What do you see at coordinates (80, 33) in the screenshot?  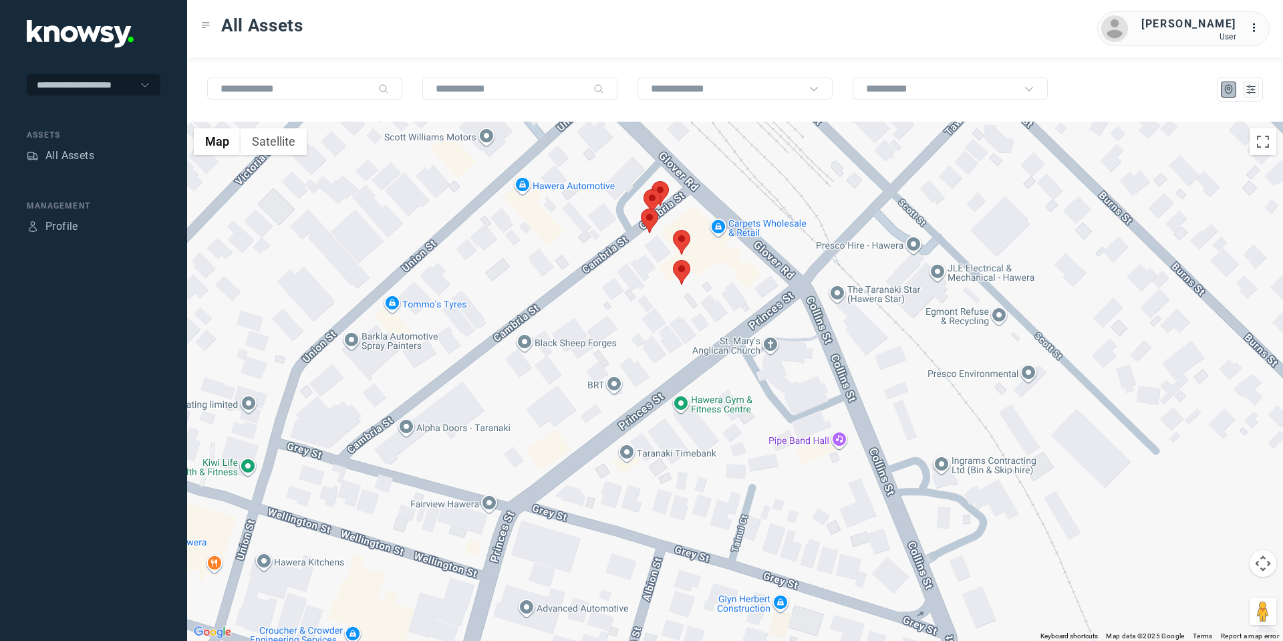 I see `img: Application Logo` at bounding box center [80, 33].